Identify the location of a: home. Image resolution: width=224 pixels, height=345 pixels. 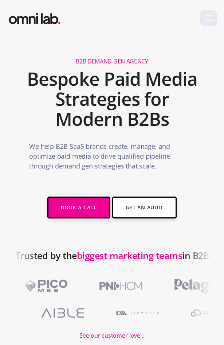
(35, 17).